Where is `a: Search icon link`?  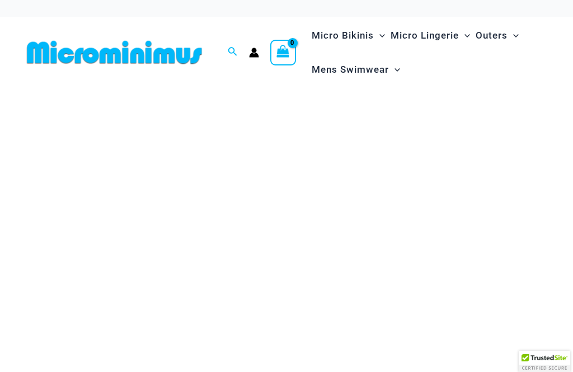
a: Search icon link is located at coordinates (233, 52).